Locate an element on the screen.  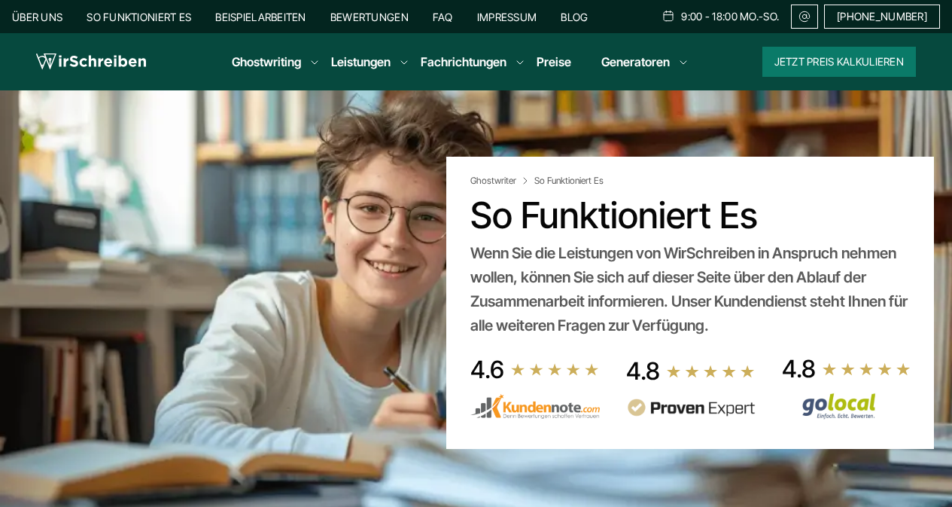
a: Ghostwriting is located at coordinates (266, 62).